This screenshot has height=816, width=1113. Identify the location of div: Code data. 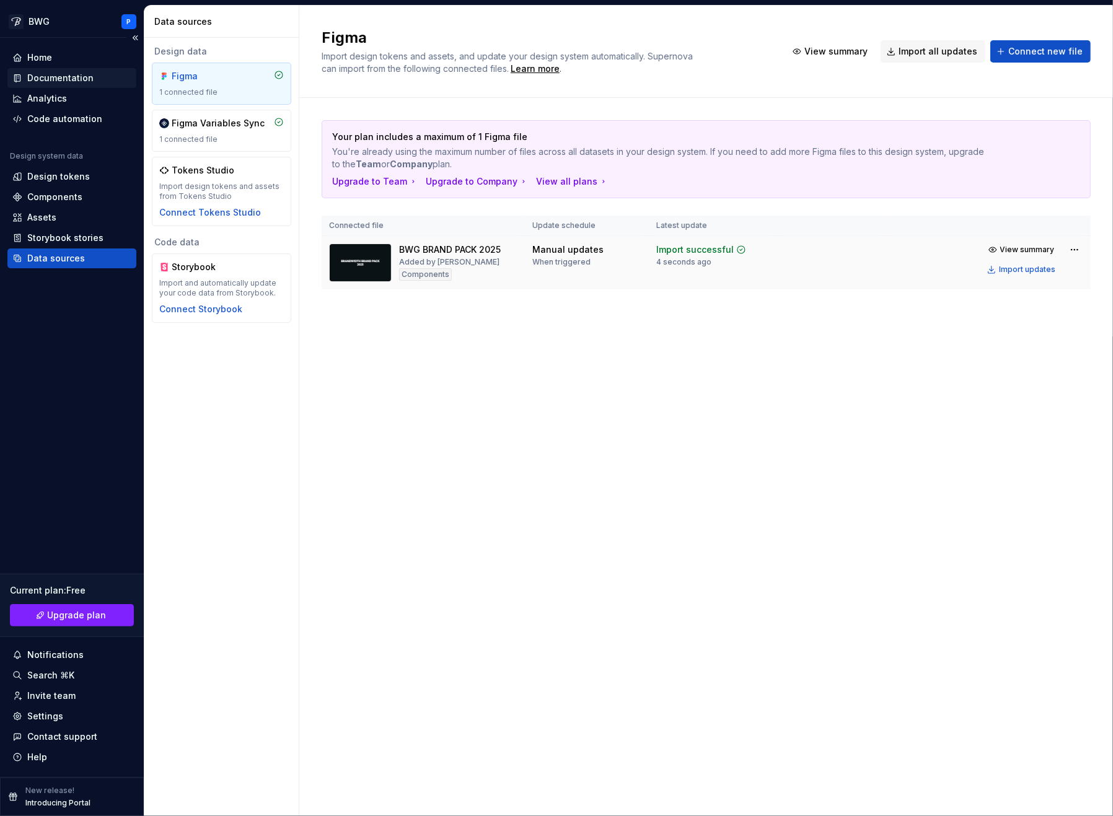
(221, 242).